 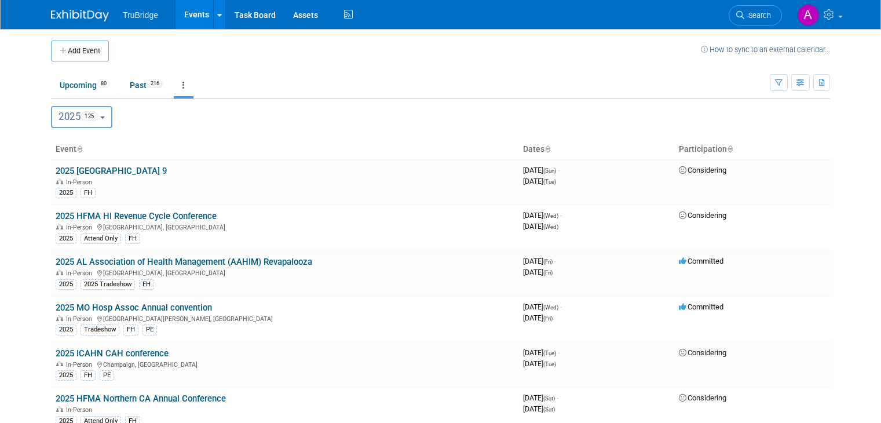 What do you see at coordinates (550, 170) in the screenshot?
I see `span: (Sun)` at bounding box center [550, 170].